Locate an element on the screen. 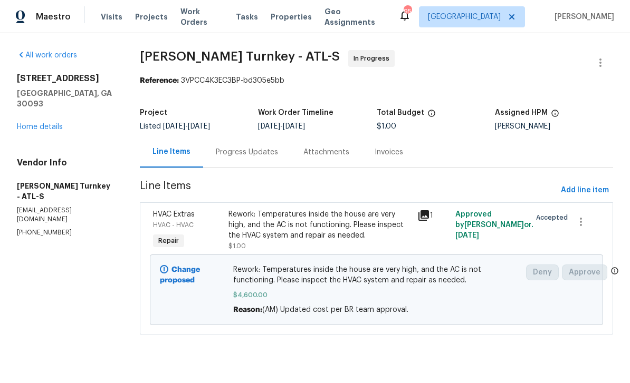 The height and width of the screenshot is (383, 630). button: Deny is located at coordinates (542, 273).